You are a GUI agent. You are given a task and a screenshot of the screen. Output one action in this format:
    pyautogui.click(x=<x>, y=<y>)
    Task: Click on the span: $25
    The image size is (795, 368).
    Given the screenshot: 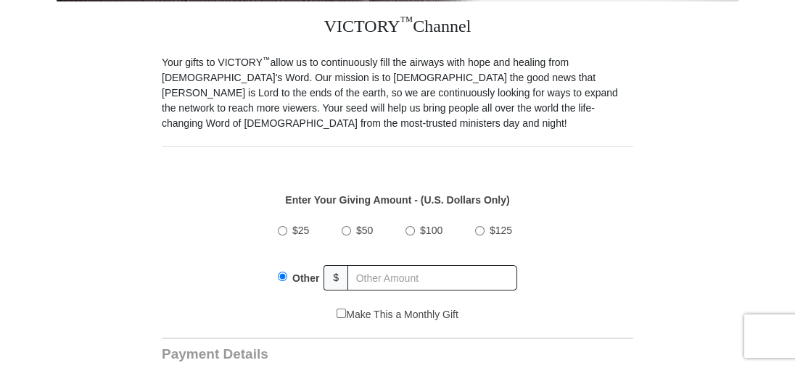 What is the action you would take?
    pyautogui.click(x=300, y=231)
    